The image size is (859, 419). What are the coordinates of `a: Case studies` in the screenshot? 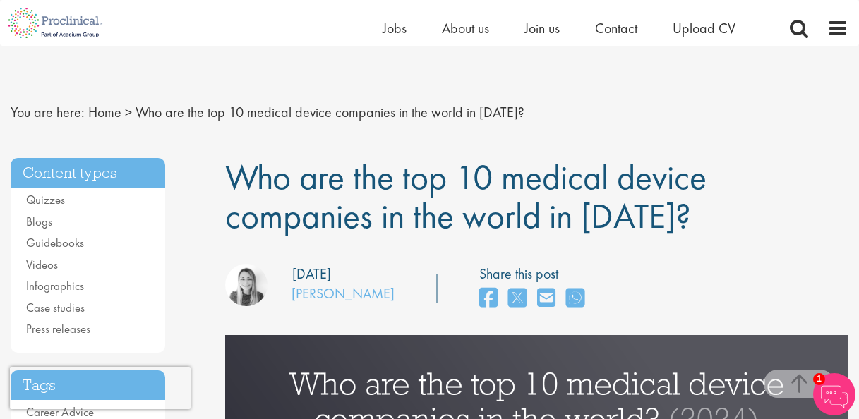 It's located at (55, 308).